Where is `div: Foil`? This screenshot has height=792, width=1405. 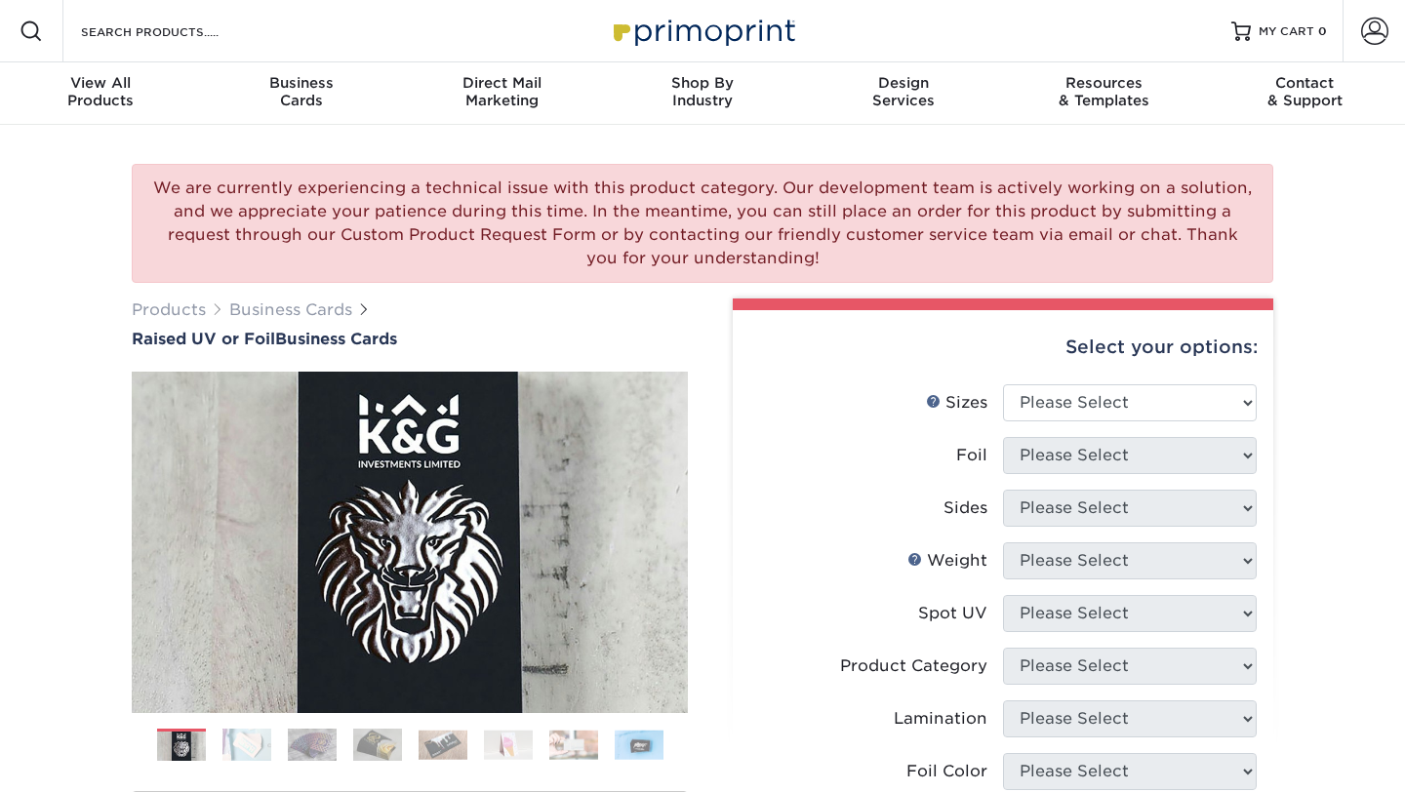
div: Foil is located at coordinates (972, 456).